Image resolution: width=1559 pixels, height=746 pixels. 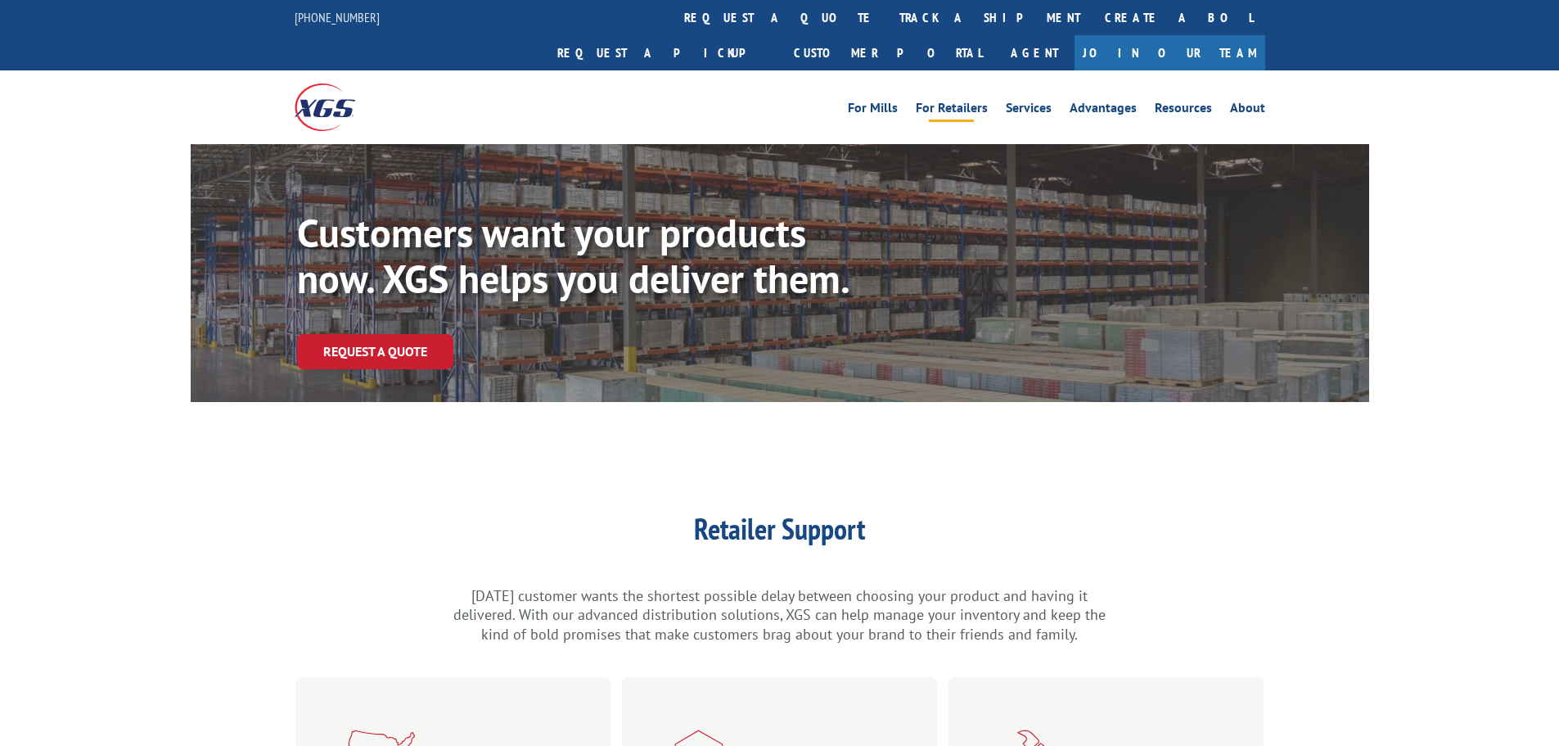 I want to click on a: For Retailers, so click(x=952, y=111).